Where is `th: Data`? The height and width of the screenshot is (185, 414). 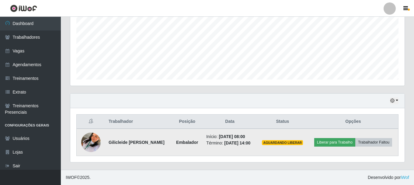
th: Data is located at coordinates (230, 121).